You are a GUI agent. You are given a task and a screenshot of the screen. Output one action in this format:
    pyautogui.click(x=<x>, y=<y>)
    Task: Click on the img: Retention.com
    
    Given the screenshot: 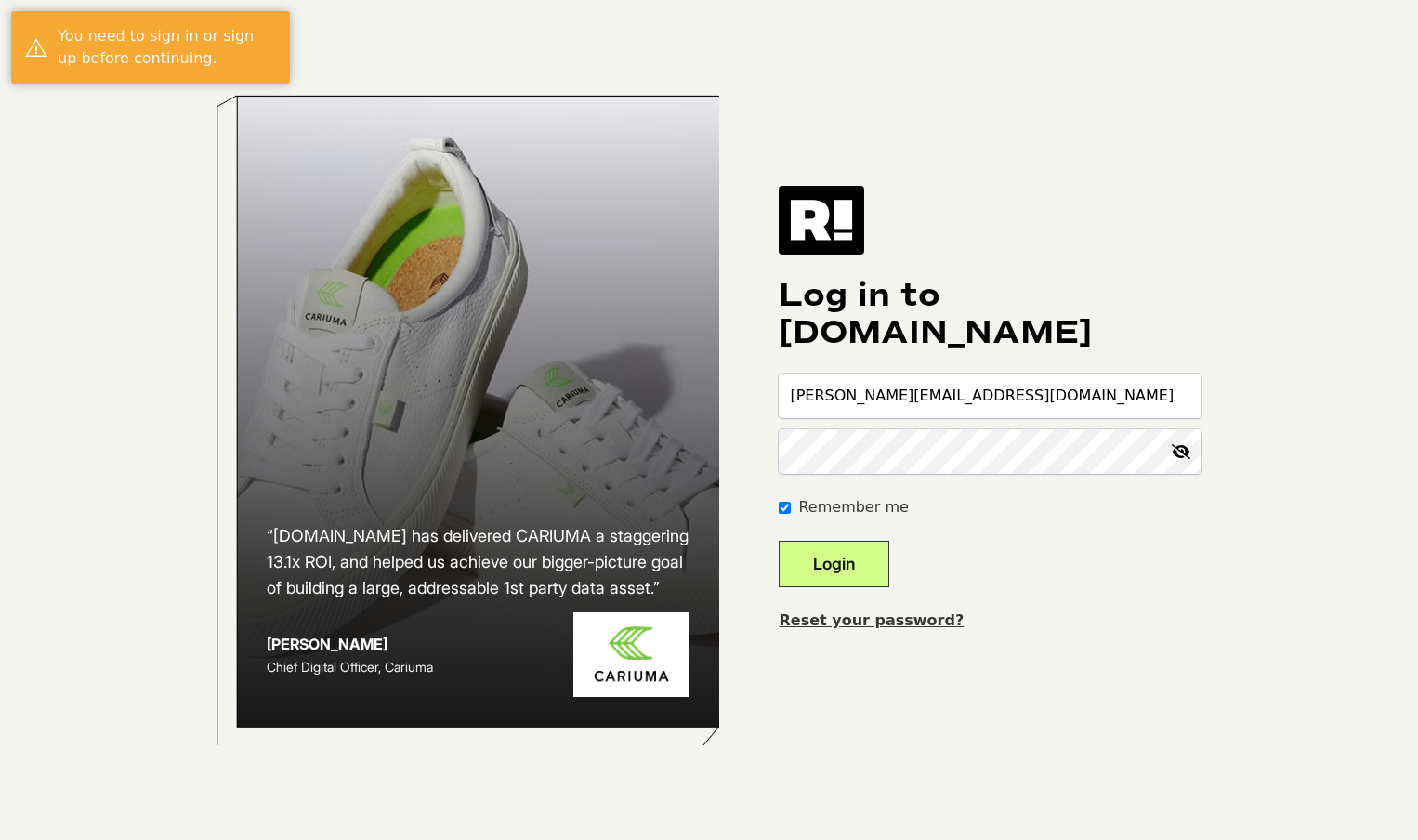 What is the action you would take?
    pyautogui.click(x=821, y=221)
    